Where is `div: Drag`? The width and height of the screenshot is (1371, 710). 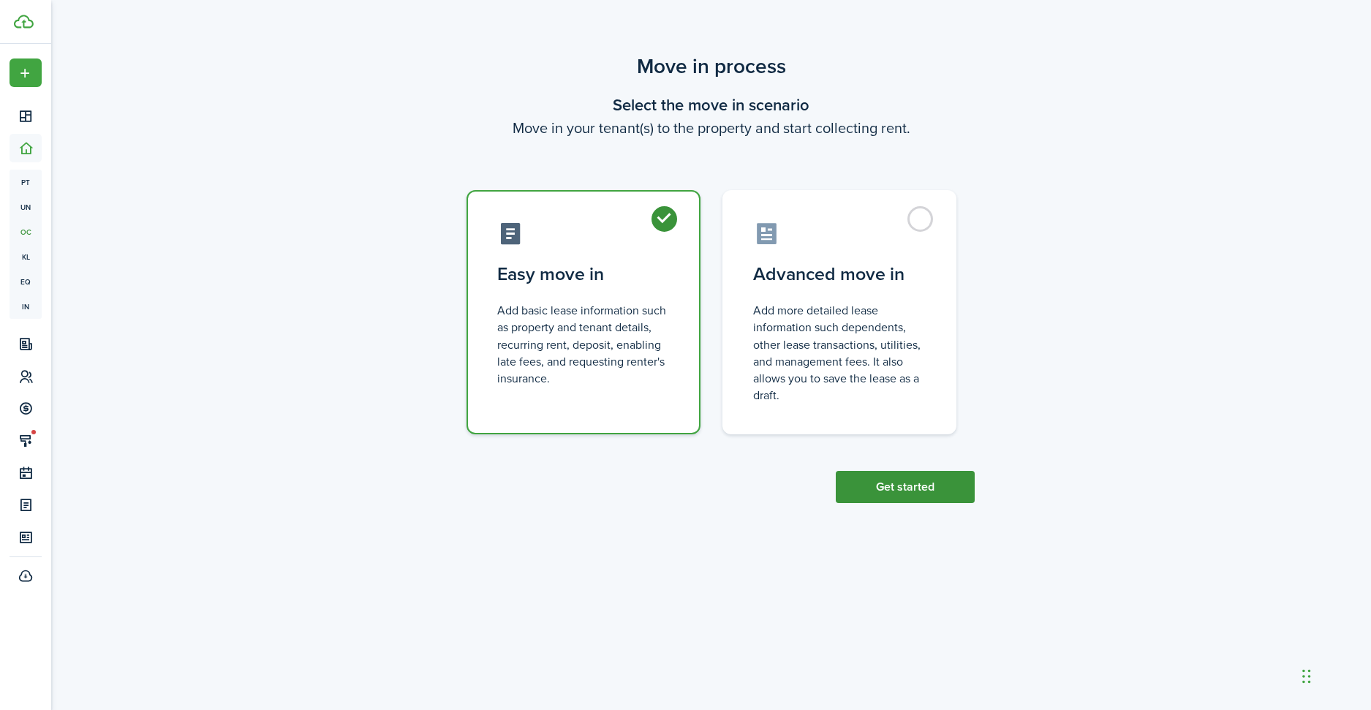 div: Drag is located at coordinates (1306, 676).